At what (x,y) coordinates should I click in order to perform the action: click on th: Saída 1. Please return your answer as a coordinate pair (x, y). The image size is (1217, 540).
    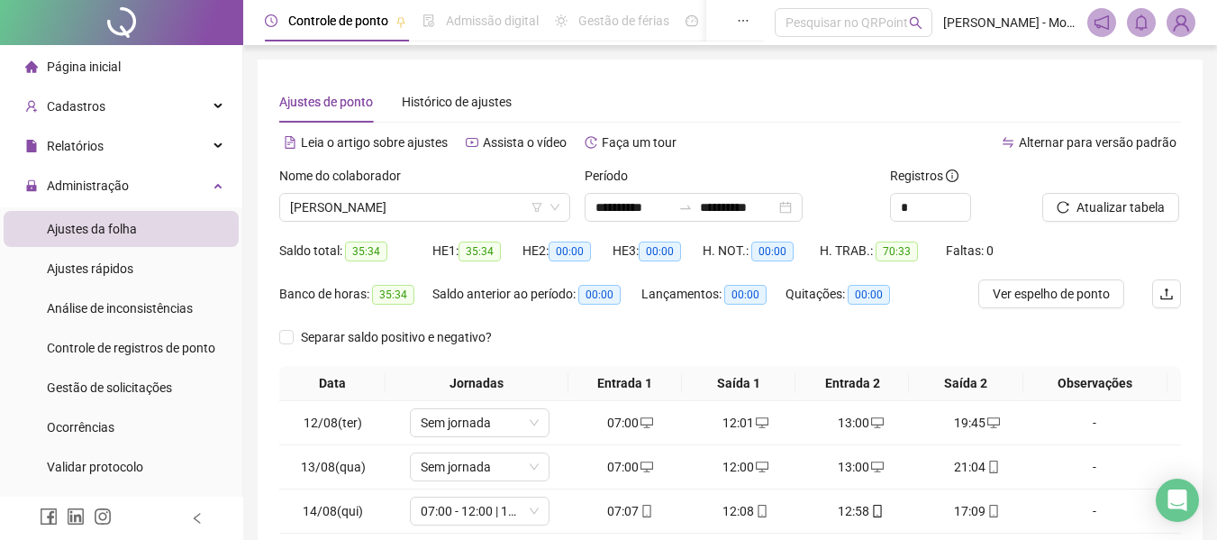
    Looking at the image, I should click on (739, 383).